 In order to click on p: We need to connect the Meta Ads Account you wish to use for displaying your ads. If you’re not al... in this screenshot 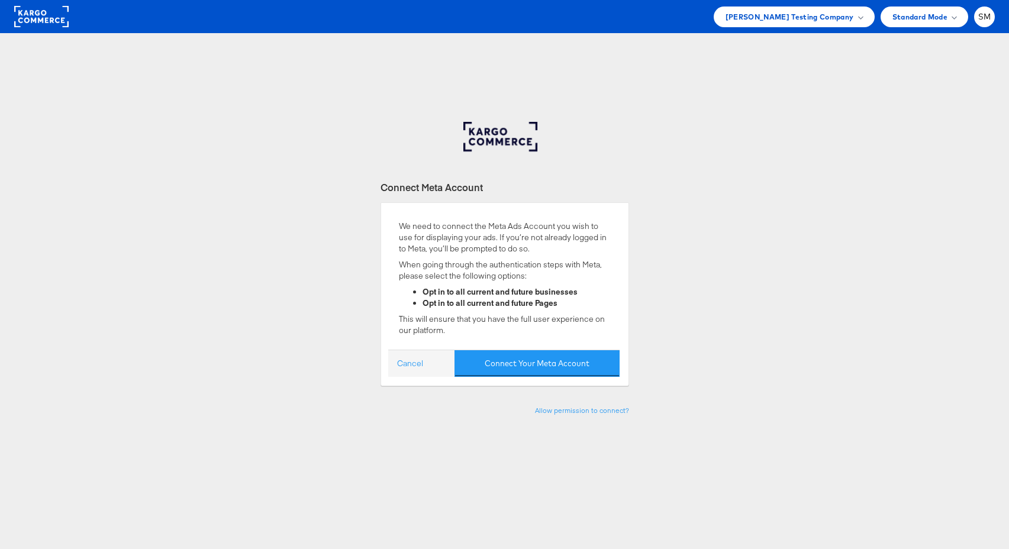, I will do `click(505, 237)`.